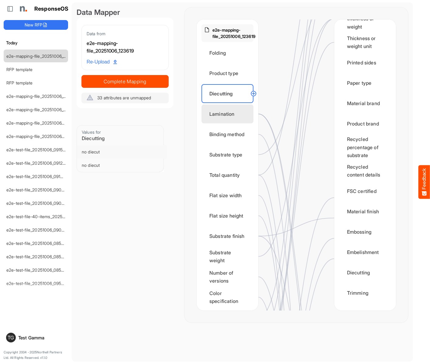  What do you see at coordinates (38, 283) in the screenshot?
I see `a: e2e-test-file_20251006_095344` at bounding box center [38, 283].